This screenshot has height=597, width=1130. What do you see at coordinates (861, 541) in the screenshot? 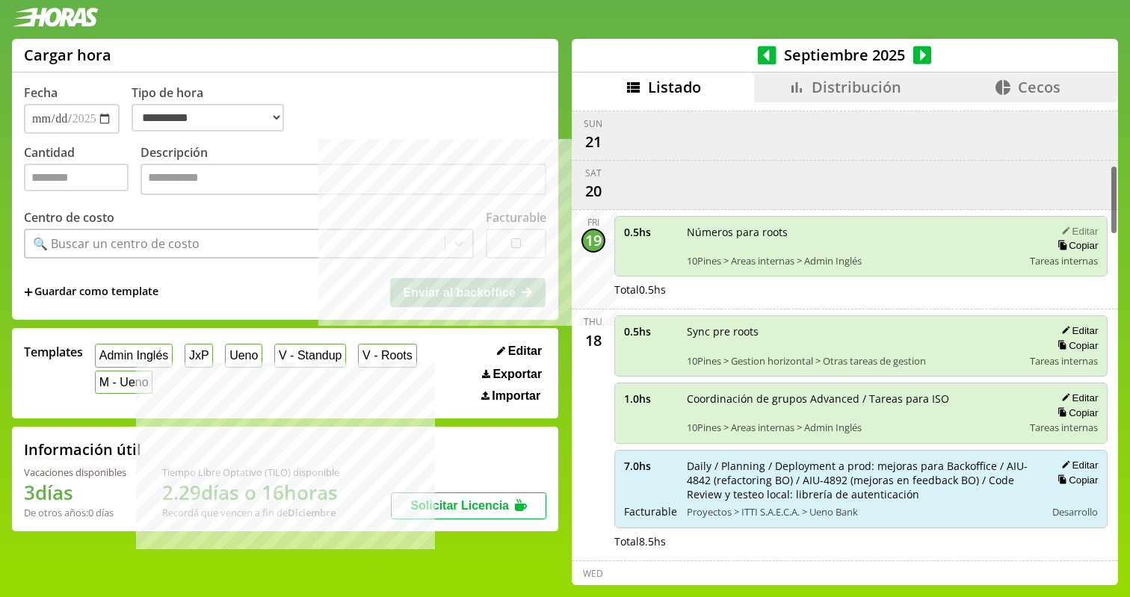
I see `div: Total 8.5 hs` at bounding box center [861, 541].